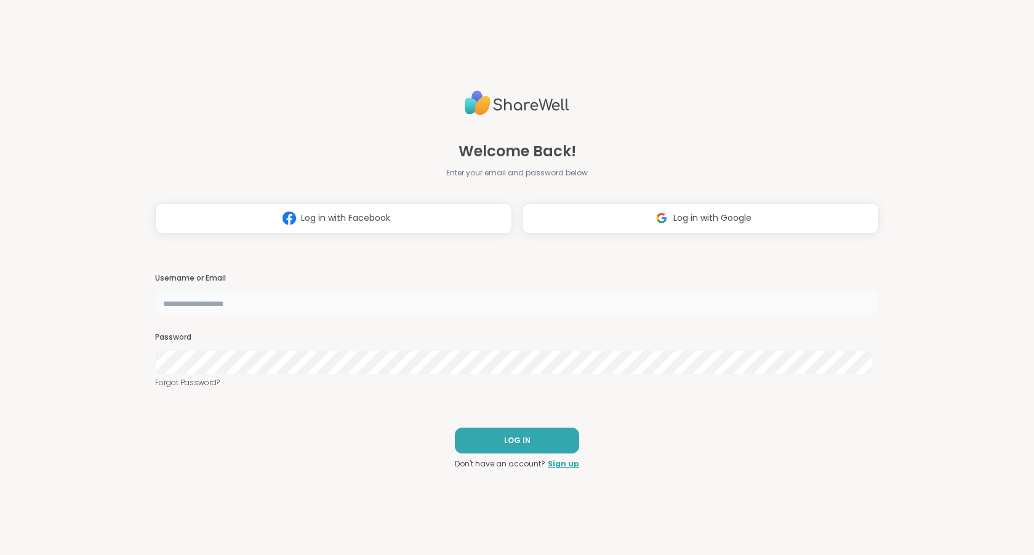 This screenshot has height=555, width=1034. Describe the element at coordinates (517, 173) in the screenshot. I see `span: Enter your email and password below` at that location.